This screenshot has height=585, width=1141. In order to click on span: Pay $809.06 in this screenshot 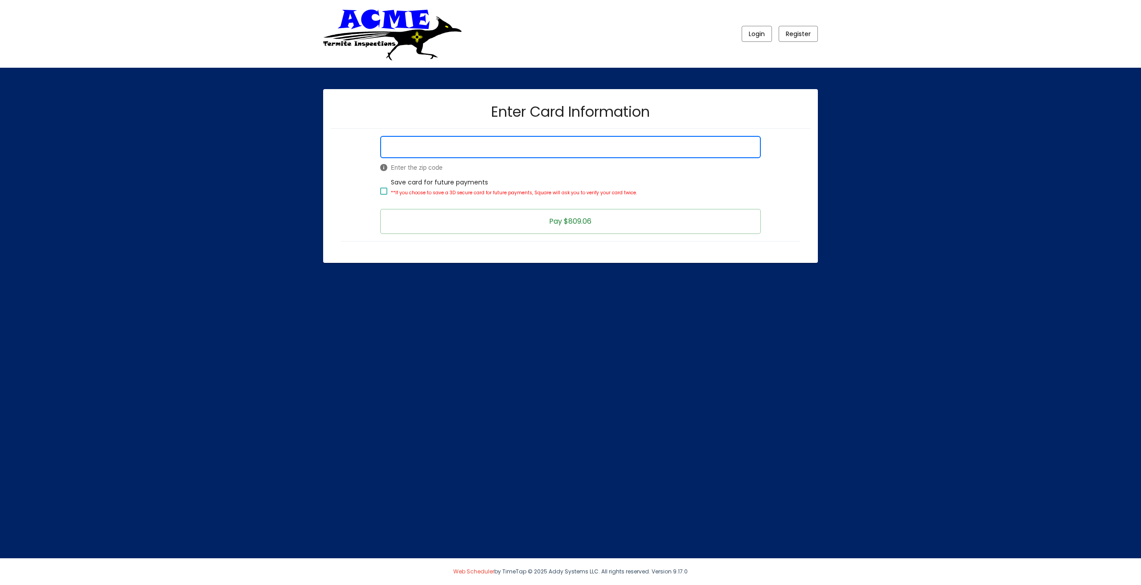, I will do `click(570, 221)`.